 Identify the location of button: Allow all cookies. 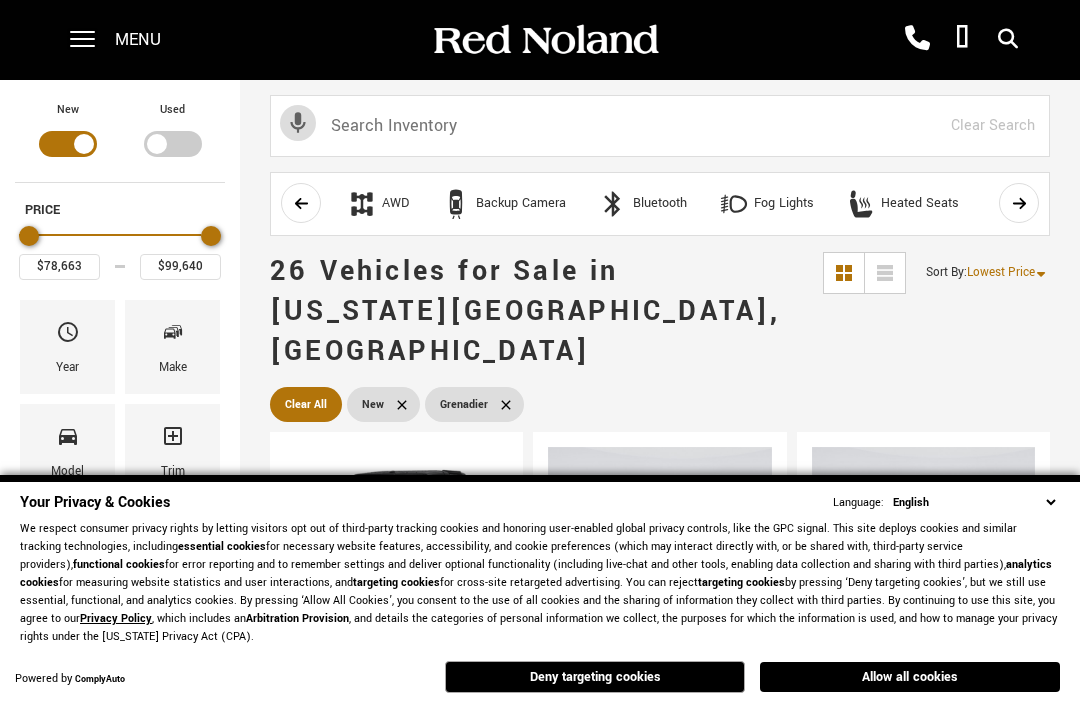
(910, 677).